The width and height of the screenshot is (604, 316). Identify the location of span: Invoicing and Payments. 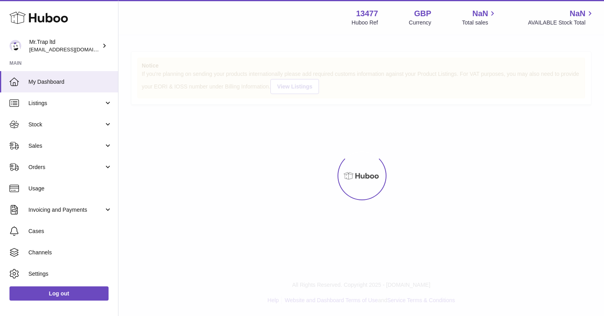
(66, 210).